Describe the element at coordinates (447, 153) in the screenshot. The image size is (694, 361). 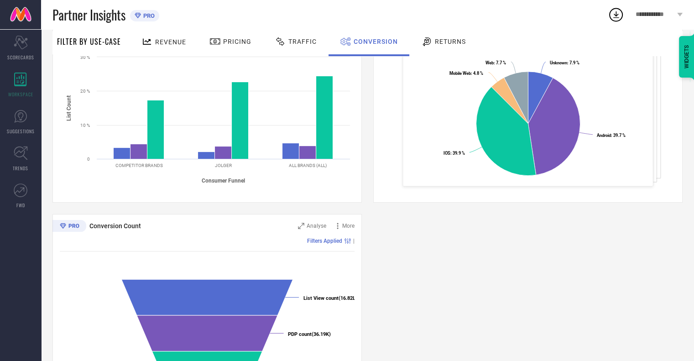
I see `tspan: IOS` at that location.